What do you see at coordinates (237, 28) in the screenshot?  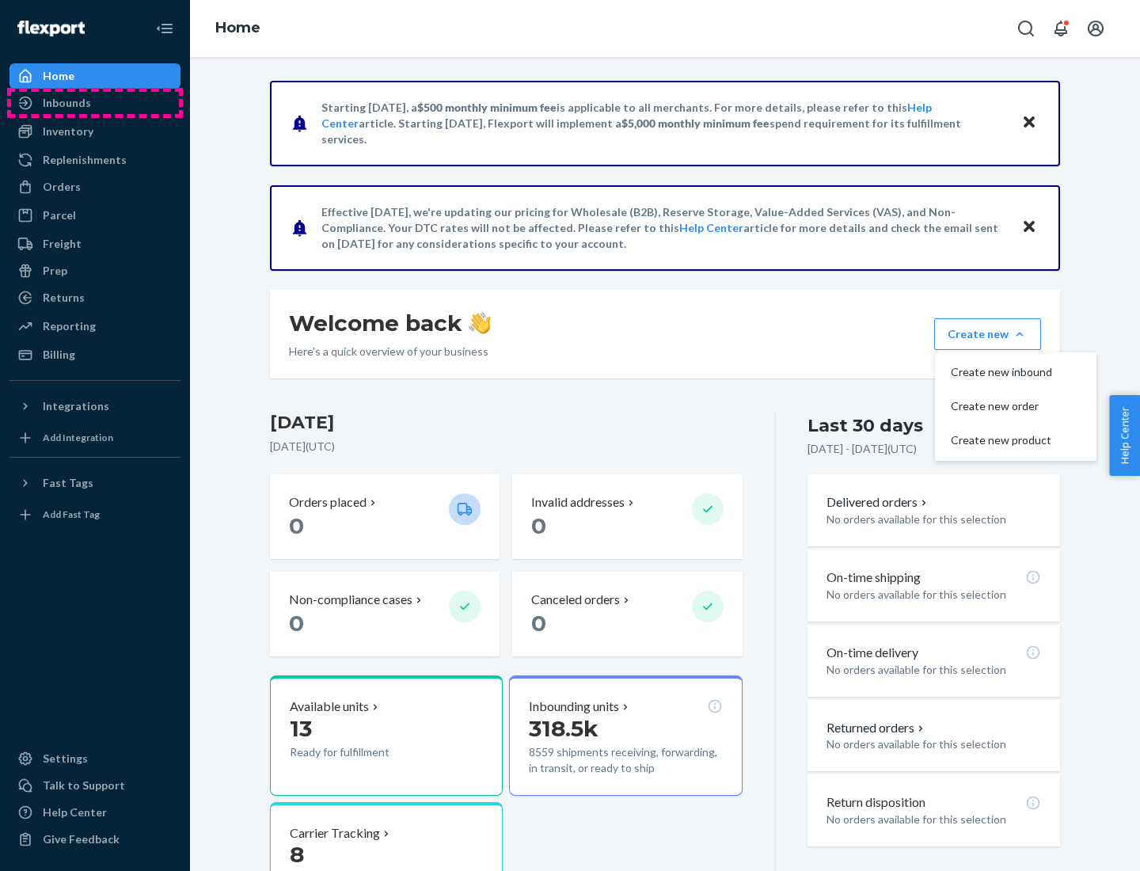 I see `ol: breadcrumbs` at bounding box center [237, 28].